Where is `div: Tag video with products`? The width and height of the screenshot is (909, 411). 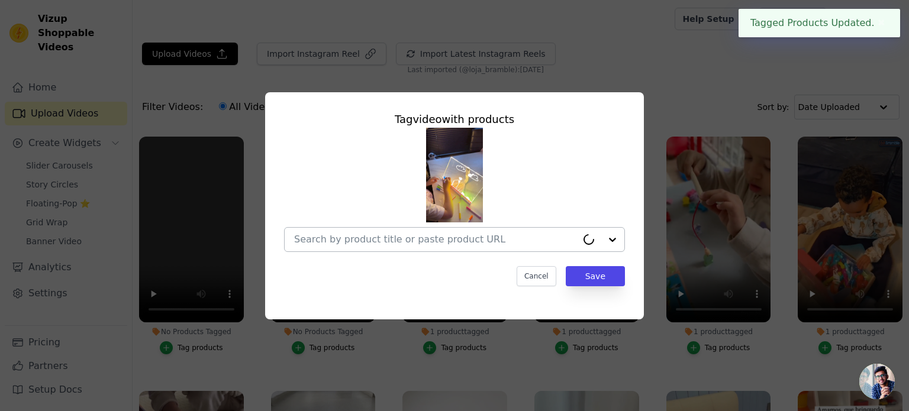 div: Tag video with products is located at coordinates (454, 120).